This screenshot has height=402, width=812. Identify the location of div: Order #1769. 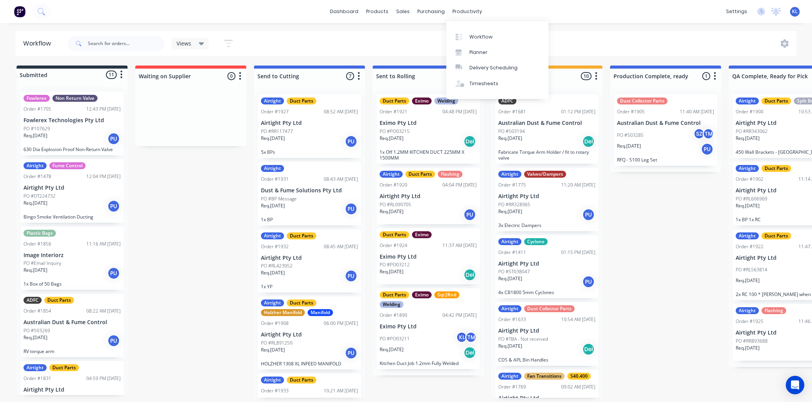
(512, 387).